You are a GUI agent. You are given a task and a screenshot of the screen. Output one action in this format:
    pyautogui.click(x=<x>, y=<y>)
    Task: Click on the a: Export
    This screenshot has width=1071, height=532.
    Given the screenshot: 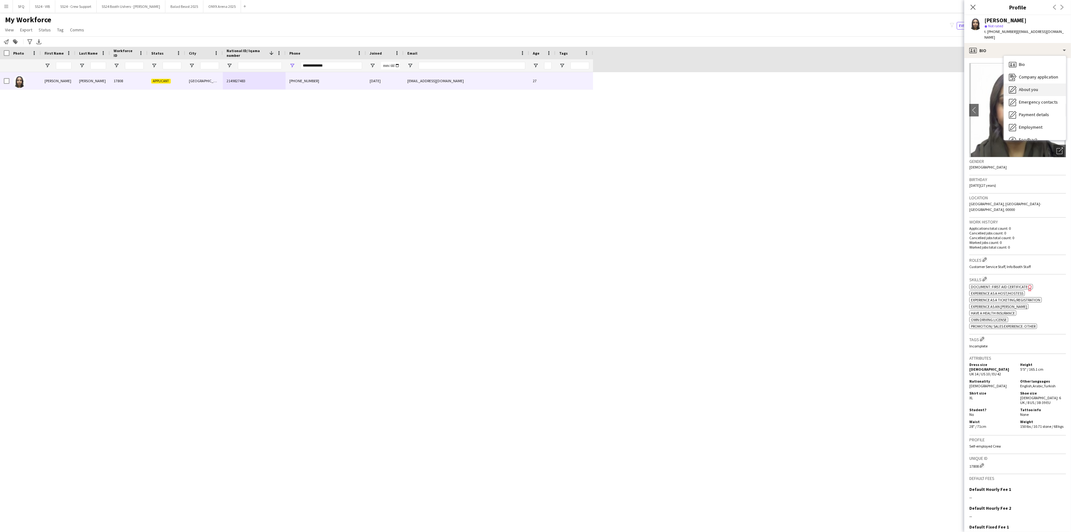 What is the action you would take?
    pyautogui.click(x=26, y=30)
    